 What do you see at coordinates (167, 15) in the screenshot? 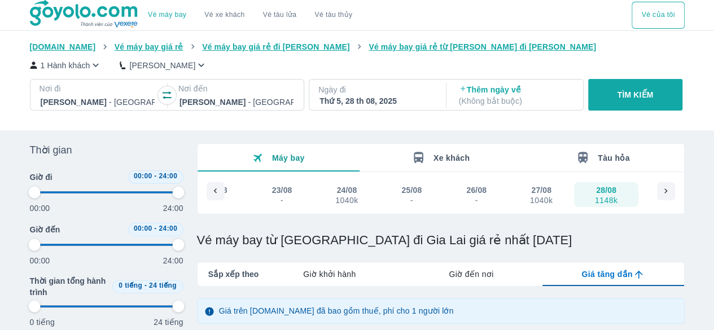
I see `a: Vé máy bay` at bounding box center [167, 15].